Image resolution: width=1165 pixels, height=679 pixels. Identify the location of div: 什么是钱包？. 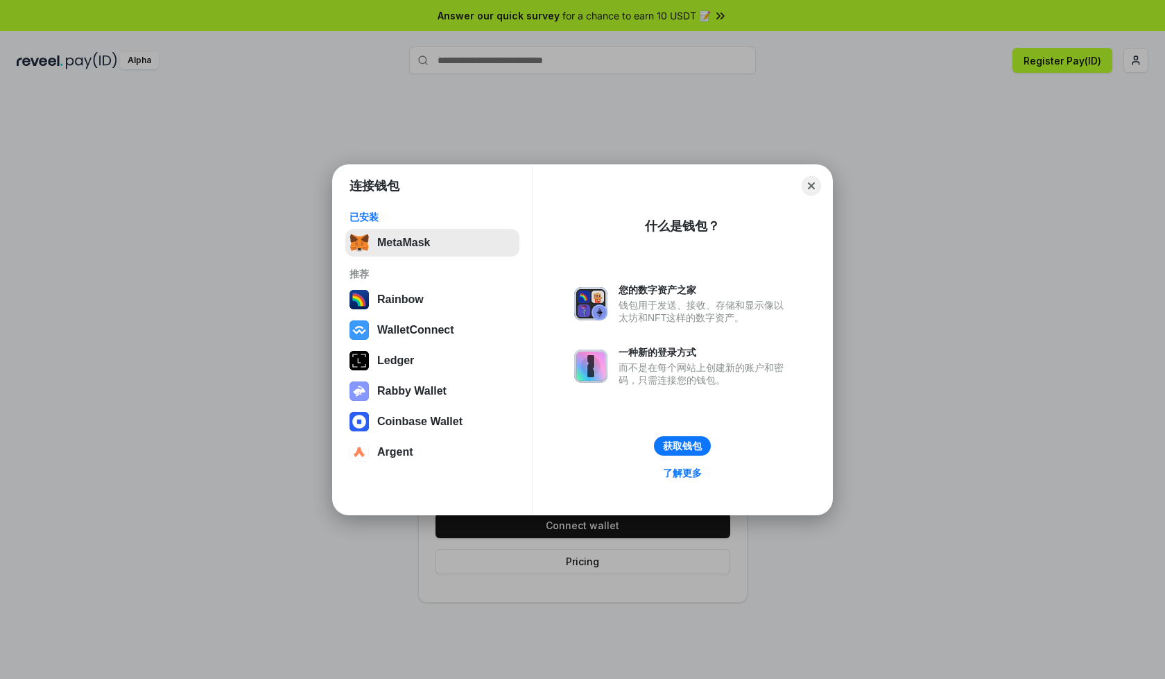
(682, 226).